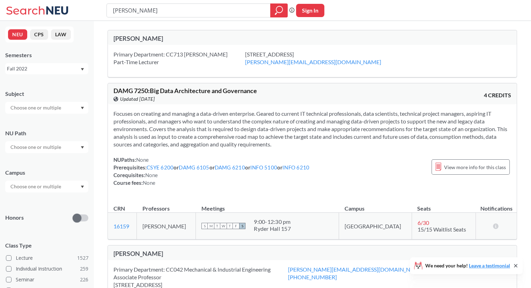  Describe the element at coordinates (279, 10) in the screenshot. I see `div: magnifying glass` at that location.